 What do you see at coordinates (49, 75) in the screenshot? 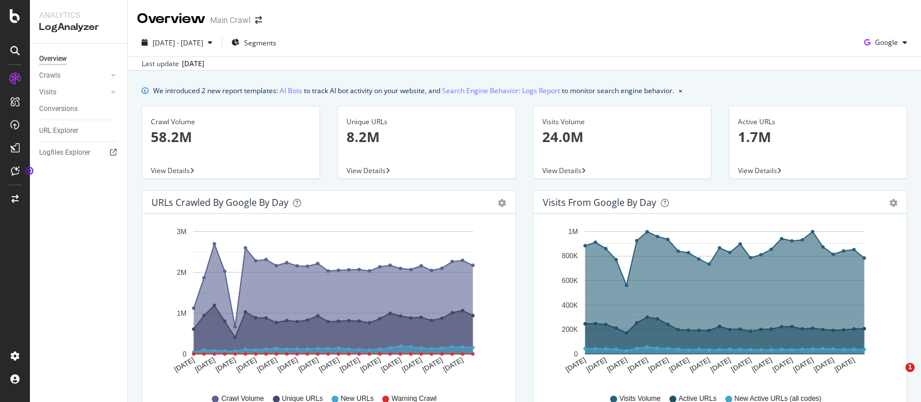
I see `div: Crawls` at bounding box center [49, 75].